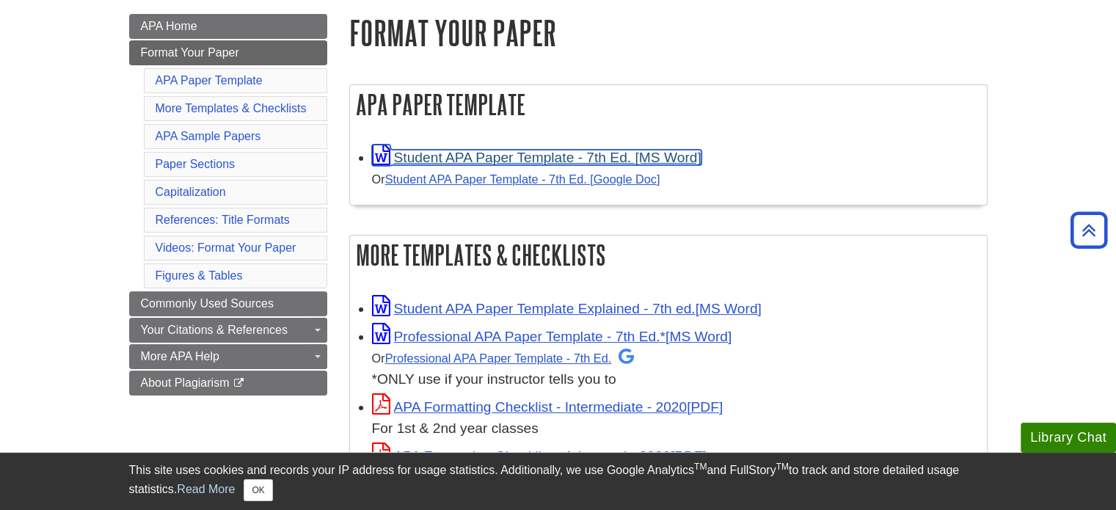 The width and height of the screenshot is (1116, 510). Describe the element at coordinates (222, 219) in the screenshot. I see `a: References: Title Formats` at that location.